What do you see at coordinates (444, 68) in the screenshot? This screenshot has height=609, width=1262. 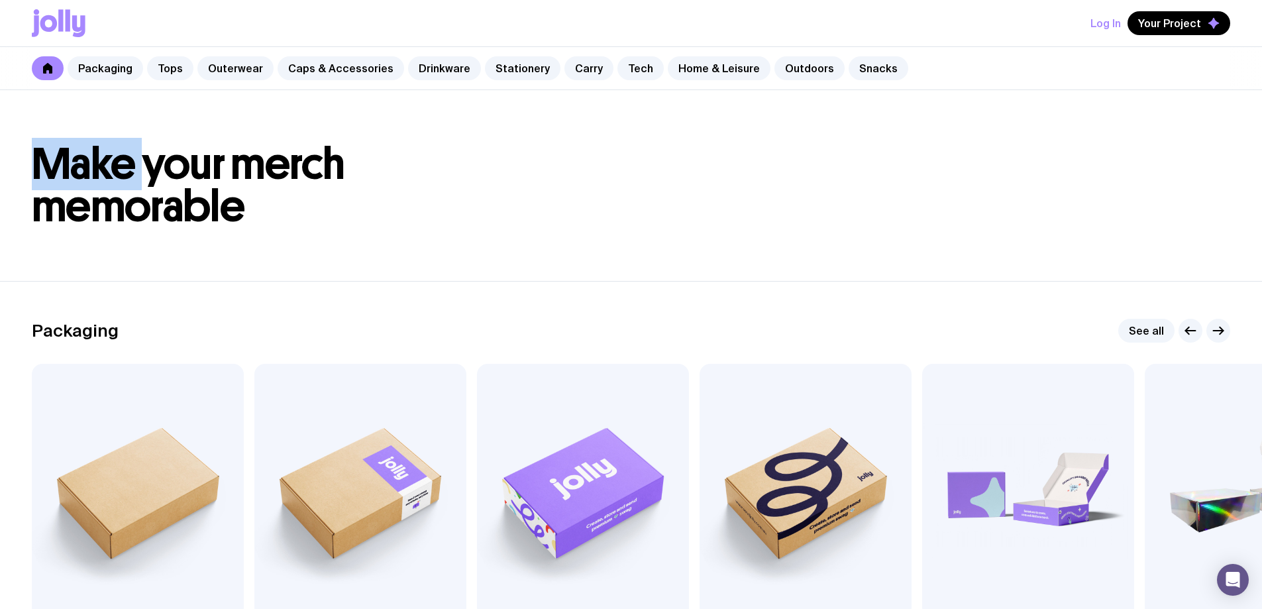 I see `a: Drinkware` at bounding box center [444, 68].